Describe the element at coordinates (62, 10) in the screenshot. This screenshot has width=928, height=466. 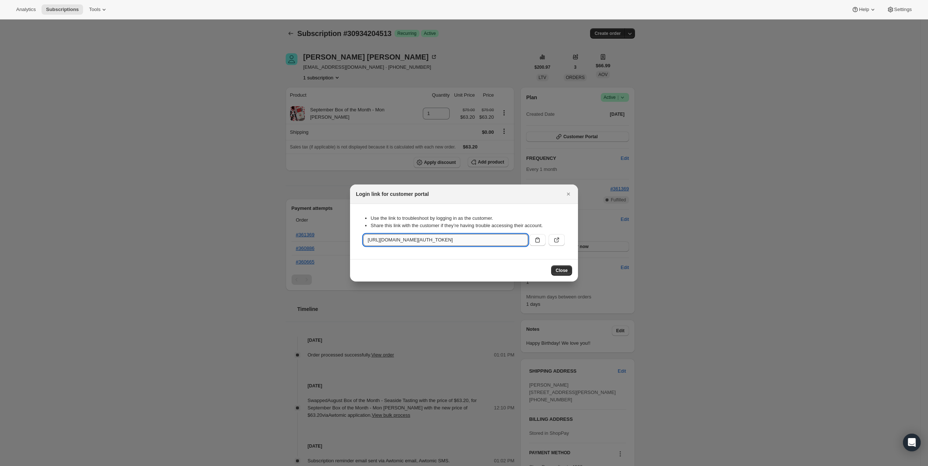
I see `button: Subscriptions` at that location.